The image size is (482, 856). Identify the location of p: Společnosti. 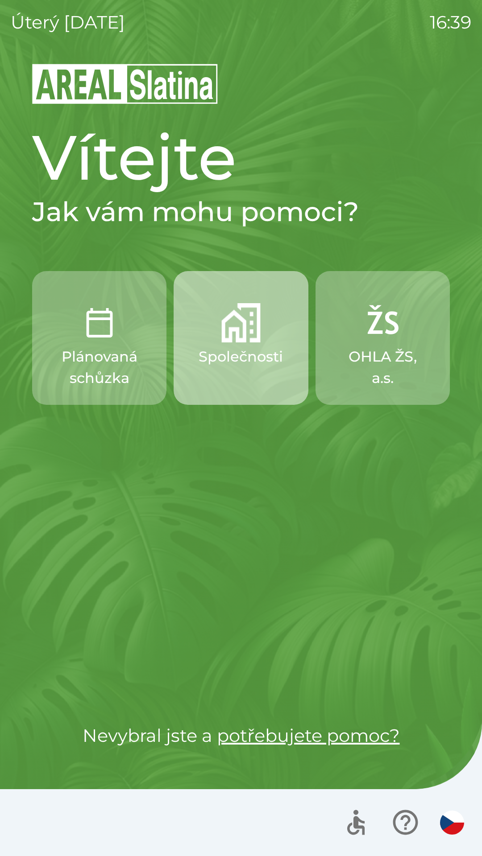
(240, 357).